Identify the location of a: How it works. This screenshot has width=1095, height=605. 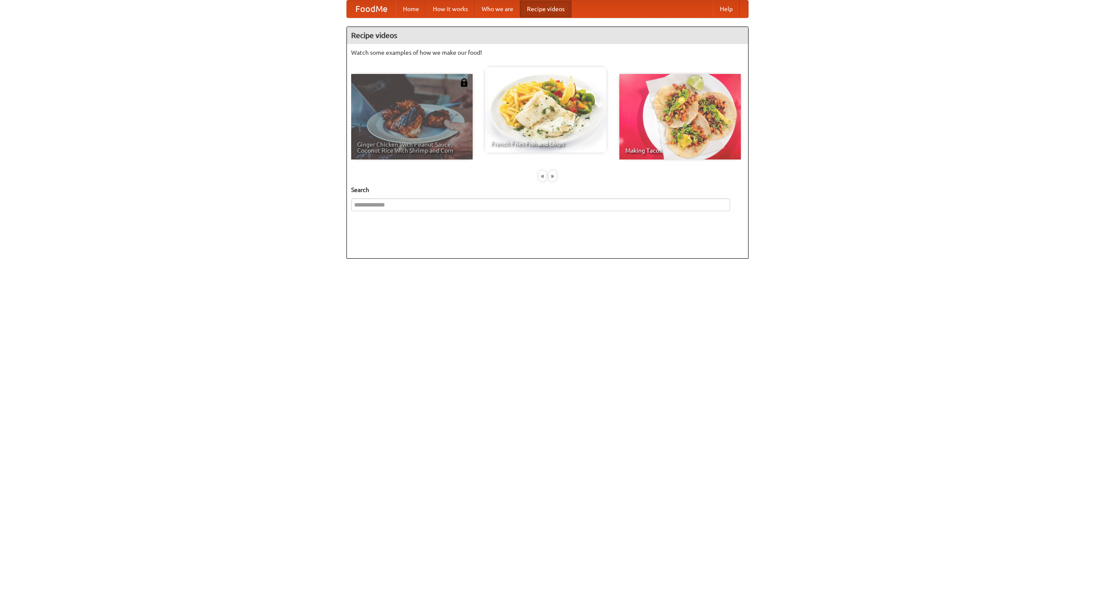
(451, 9).